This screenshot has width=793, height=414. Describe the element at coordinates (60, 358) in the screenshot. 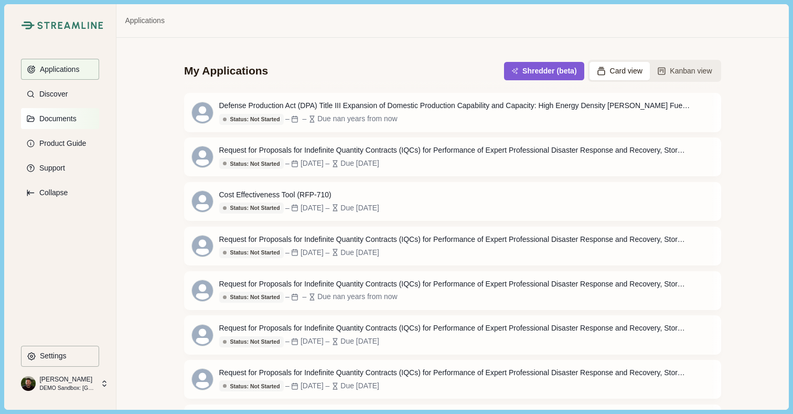

I see `a: Settings` at that location.